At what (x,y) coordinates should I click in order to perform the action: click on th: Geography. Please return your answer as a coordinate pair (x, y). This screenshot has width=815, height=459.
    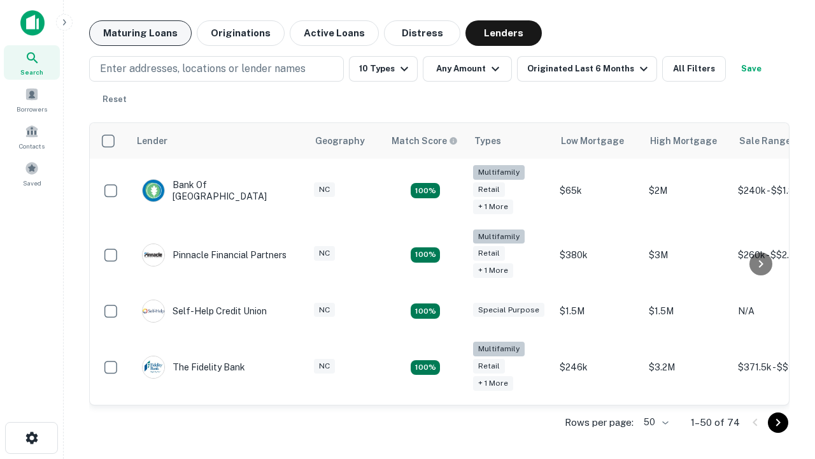
    Looking at the image, I should click on (346, 141).